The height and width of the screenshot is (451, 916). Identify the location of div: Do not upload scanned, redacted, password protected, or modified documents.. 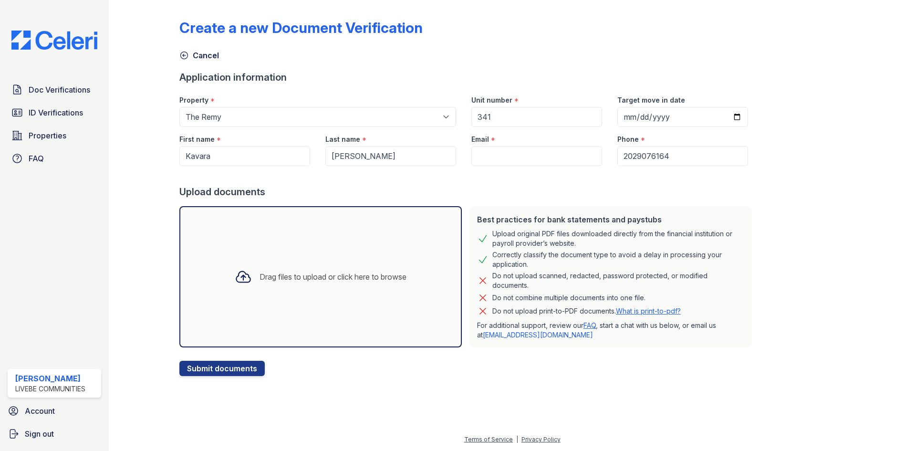
(619, 281).